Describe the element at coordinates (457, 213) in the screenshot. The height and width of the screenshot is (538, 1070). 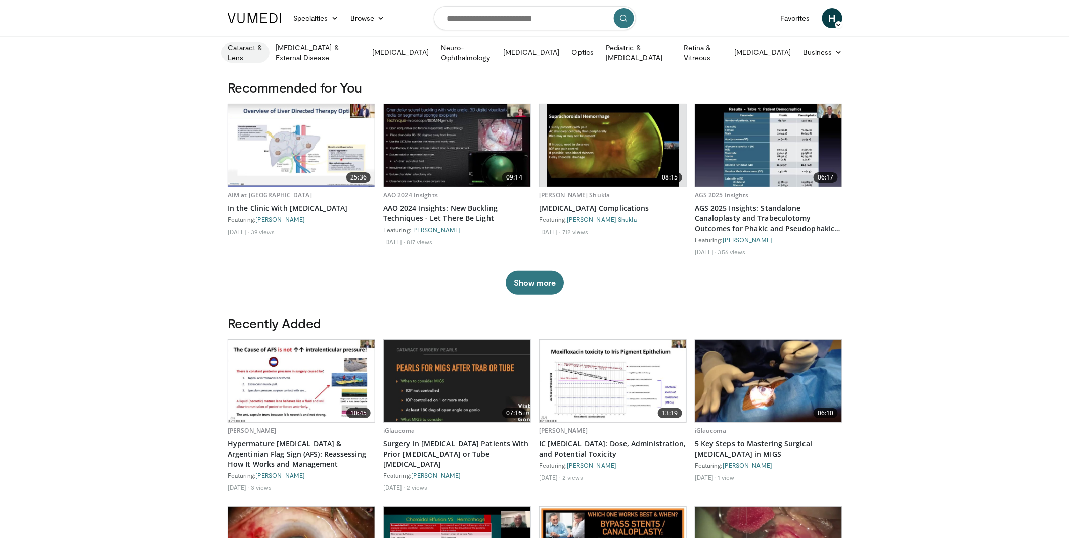
I see `a: AAO 2024 Insights: New Buckling Techniques - Let There Be Light` at that location.